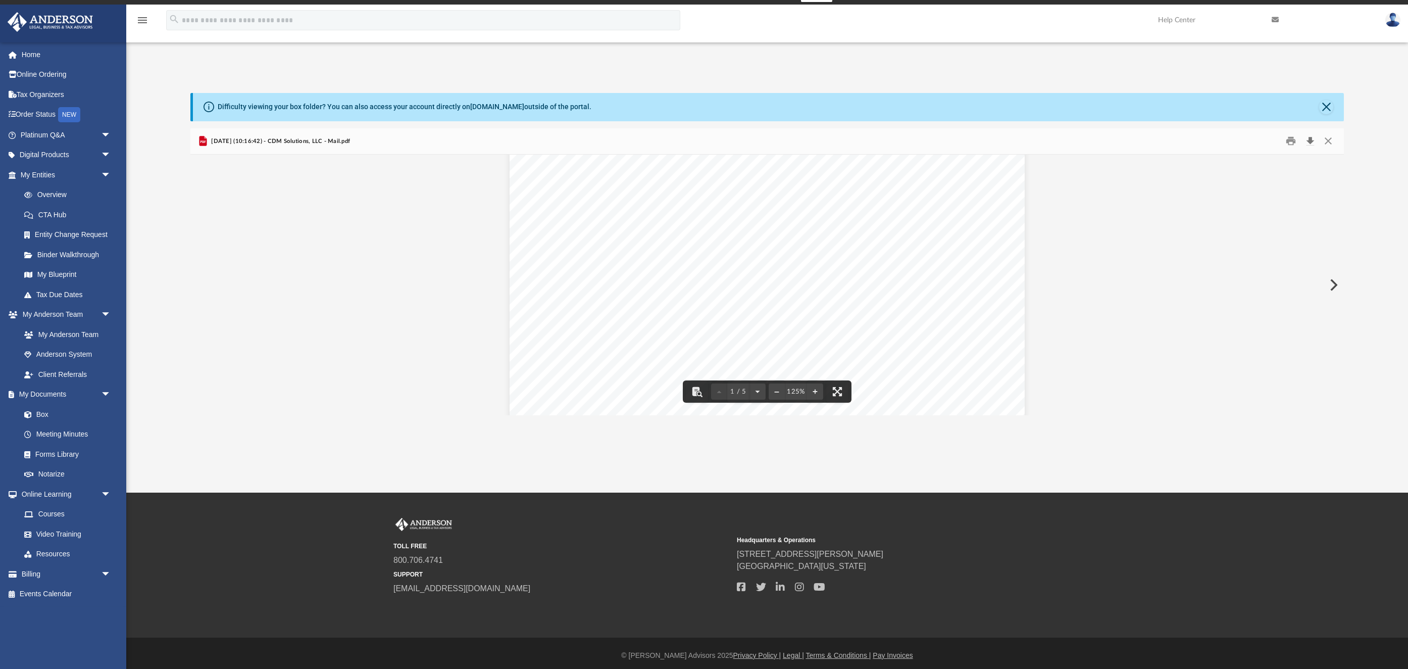  Describe the element at coordinates (67, 55) in the screenshot. I see `a: Home` at that location.